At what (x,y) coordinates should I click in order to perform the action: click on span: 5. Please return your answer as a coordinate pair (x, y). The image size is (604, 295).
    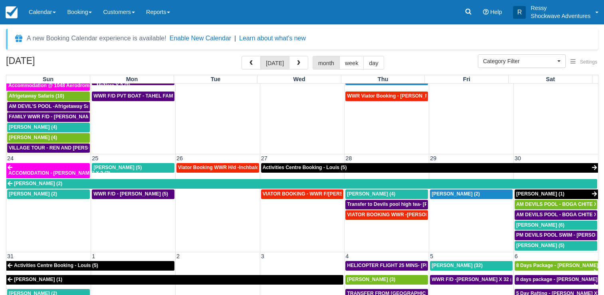
    Looking at the image, I should click on (431, 256).